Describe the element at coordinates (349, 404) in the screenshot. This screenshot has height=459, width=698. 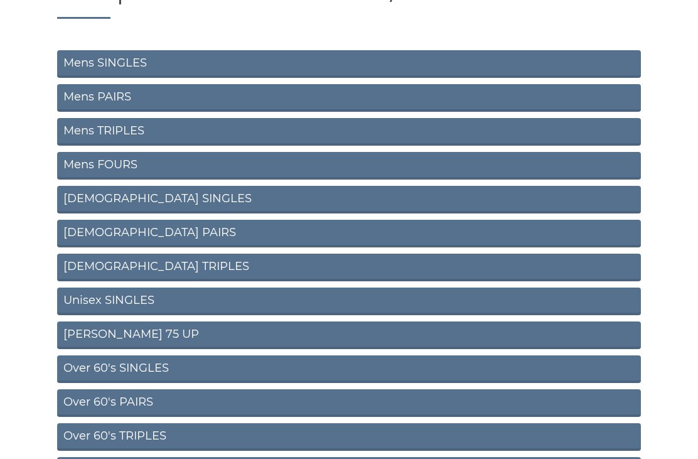
I see `a: Over 60's PAIRS` at that location.